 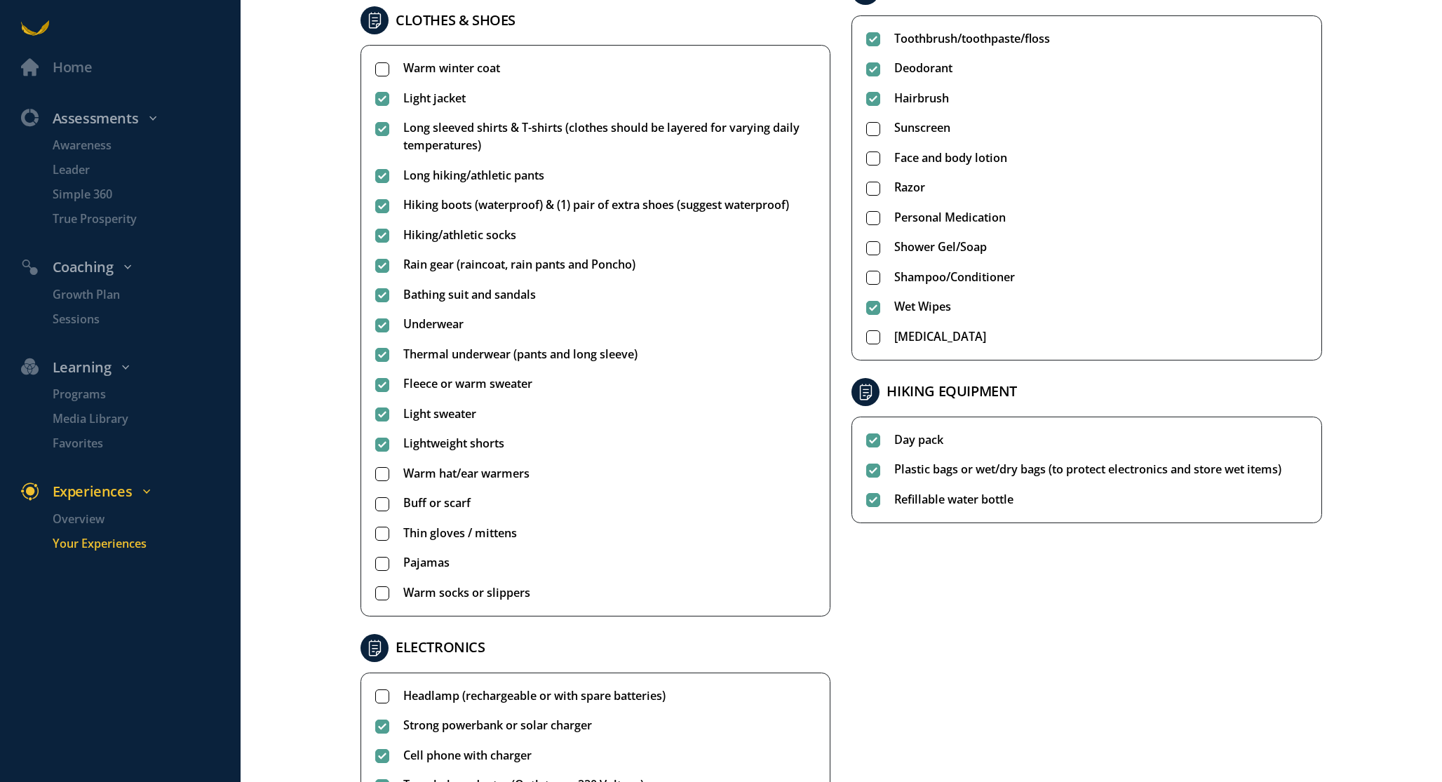 I want to click on a: Programs, so click(x=136, y=394).